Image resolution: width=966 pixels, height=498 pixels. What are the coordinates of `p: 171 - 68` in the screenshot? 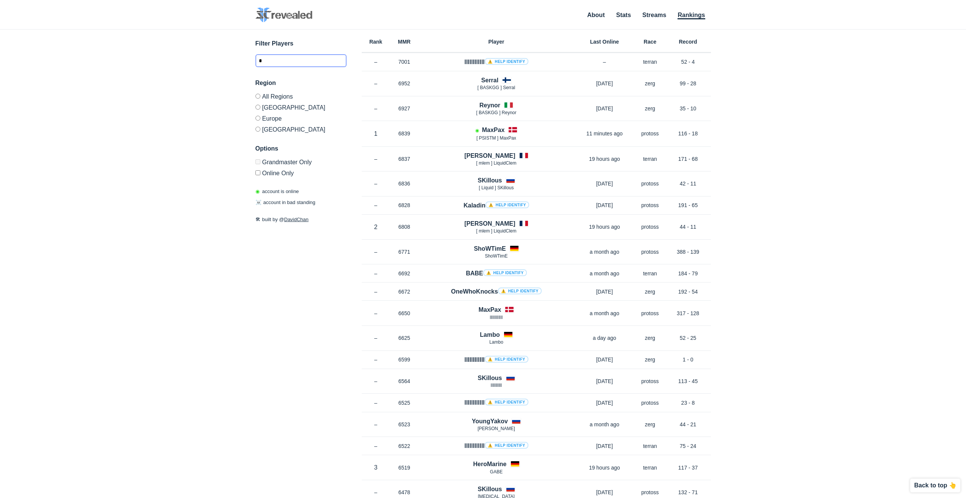 It's located at (688, 159).